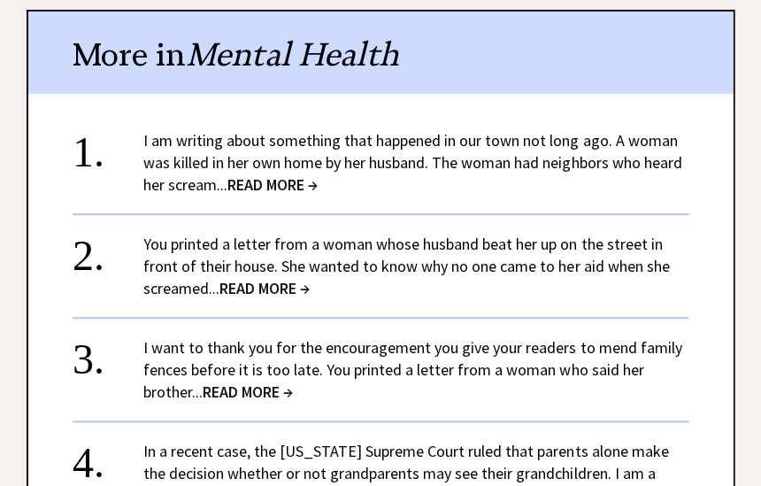 The width and height of the screenshot is (761, 486). What do you see at coordinates (108, 455) in the screenshot?
I see `div: 4.` at bounding box center [108, 455].